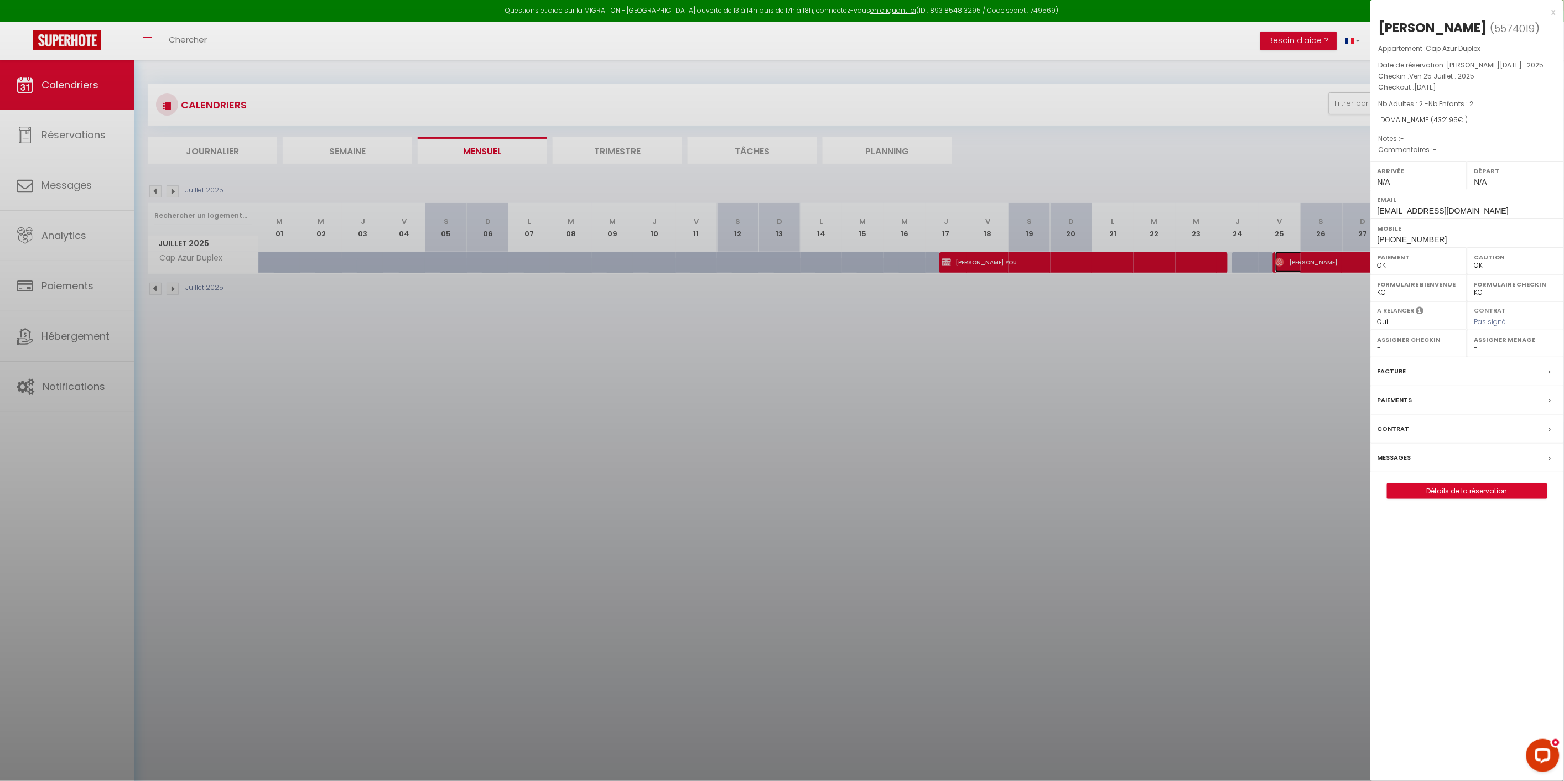 The width and height of the screenshot is (1564, 781). I want to click on span: Nb Enfants : 2, so click(1452, 103).